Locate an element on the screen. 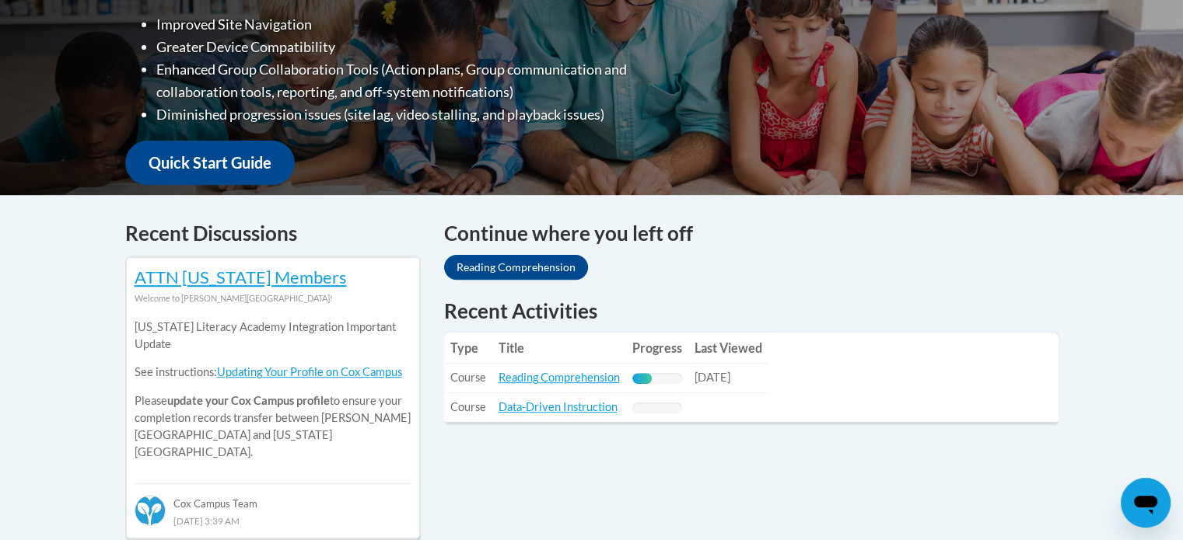 Image resolution: width=1183 pixels, height=540 pixels. h1: Recent Activities is located at coordinates (751, 311).